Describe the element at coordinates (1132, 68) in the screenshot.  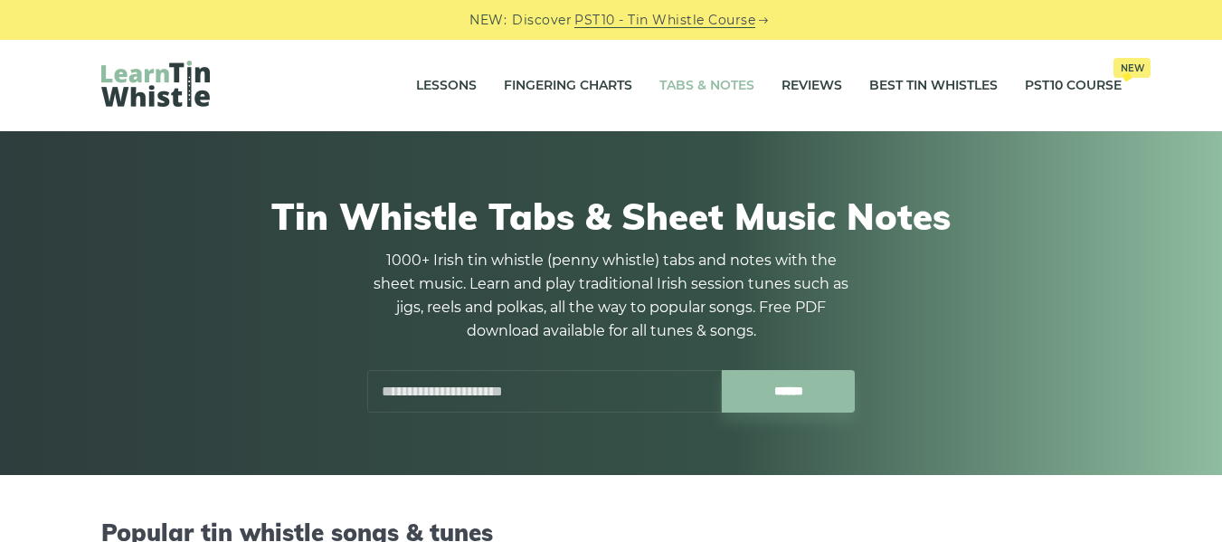
I see `span: New` at that location.